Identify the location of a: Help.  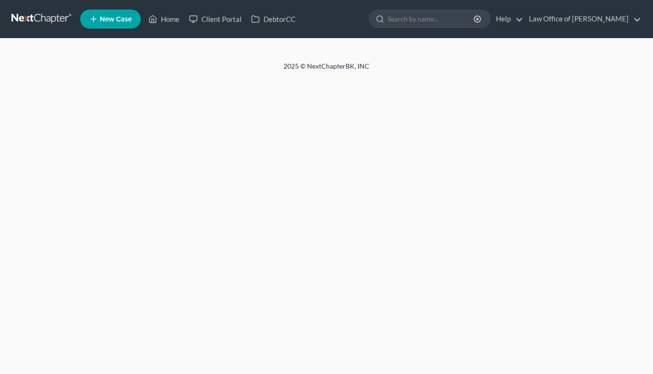
(507, 19).